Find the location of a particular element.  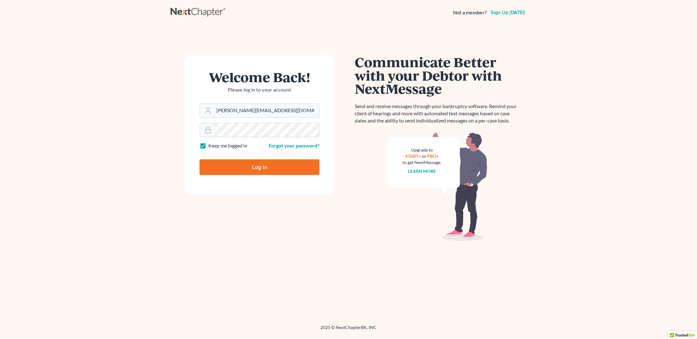

strong: Not a member? is located at coordinates (470, 12).